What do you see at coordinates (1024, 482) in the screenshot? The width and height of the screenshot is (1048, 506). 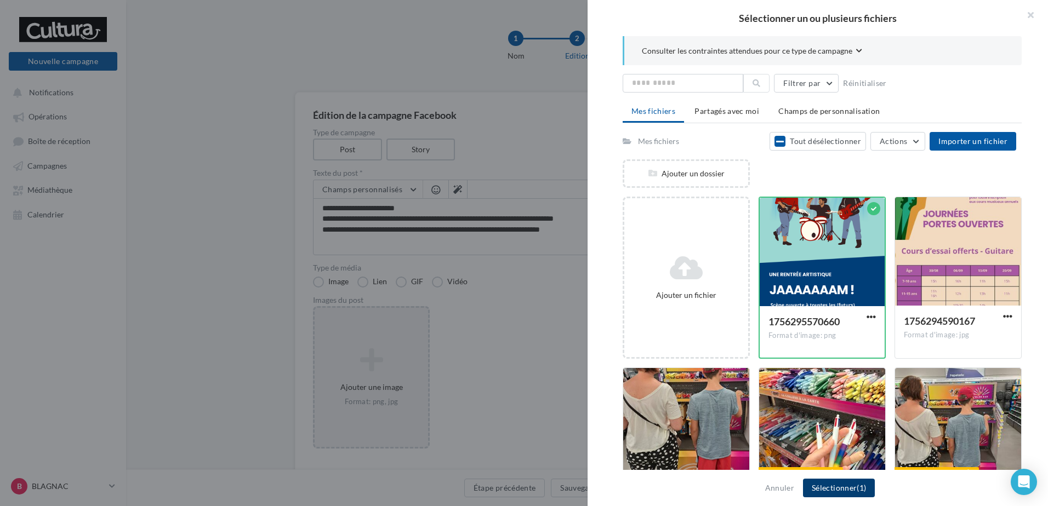 I see `div: Open Intercom Messenger` at bounding box center [1024, 482].